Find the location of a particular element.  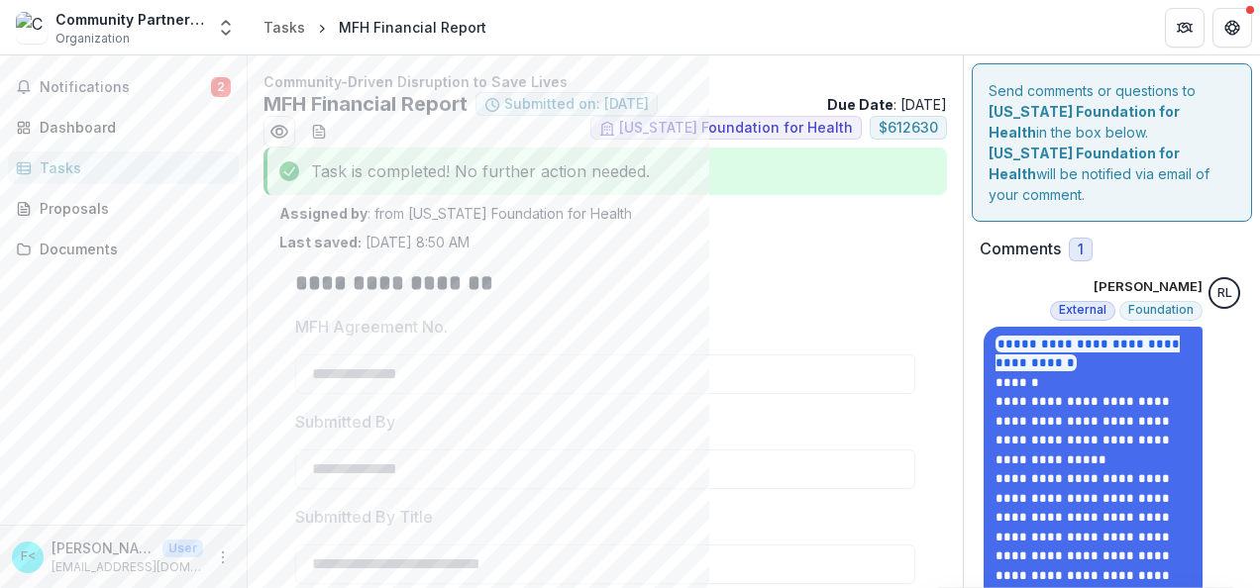

p: Community-Driven Disruption to Save Lives is located at coordinates (605, 81).